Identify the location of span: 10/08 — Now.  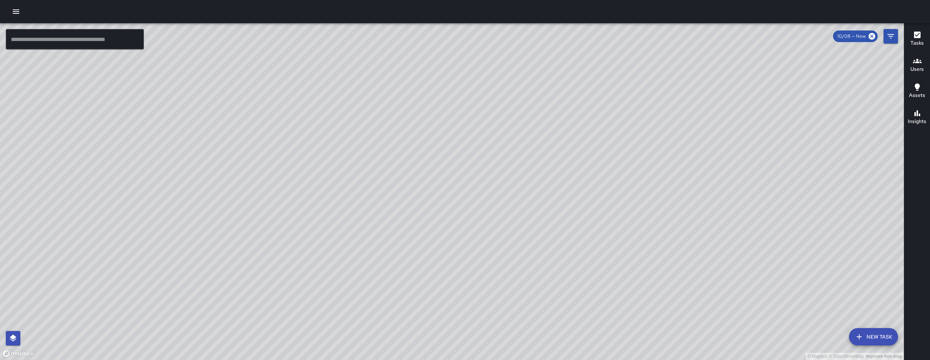
(851, 36).